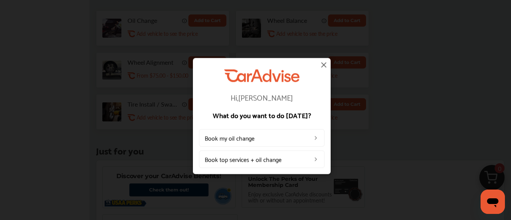 The height and width of the screenshot is (220, 511). I want to click on img: CarAdvise Logo, so click(262, 75).